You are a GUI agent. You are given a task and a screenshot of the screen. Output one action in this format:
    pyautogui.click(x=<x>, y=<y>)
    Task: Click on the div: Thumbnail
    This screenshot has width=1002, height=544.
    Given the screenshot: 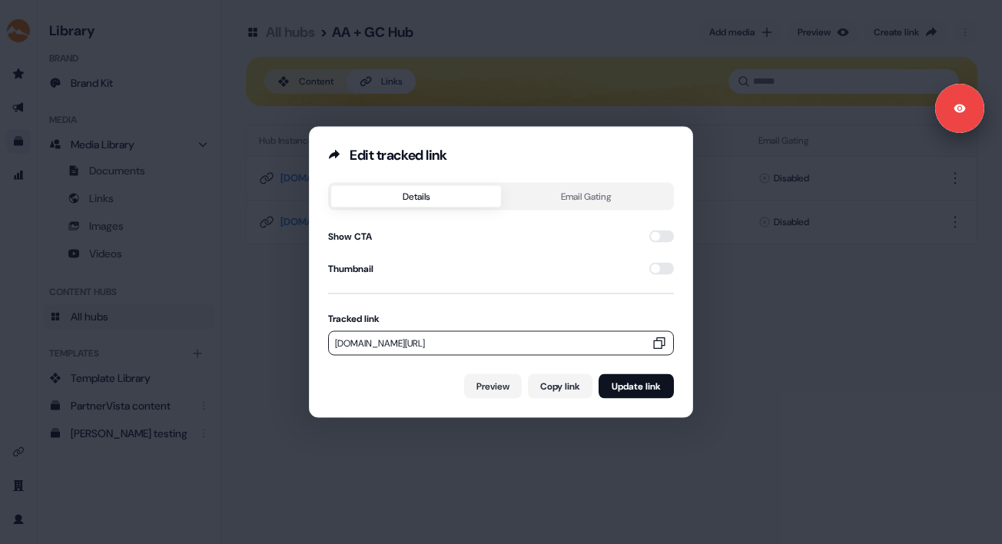 What is the action you would take?
    pyautogui.click(x=350, y=269)
    